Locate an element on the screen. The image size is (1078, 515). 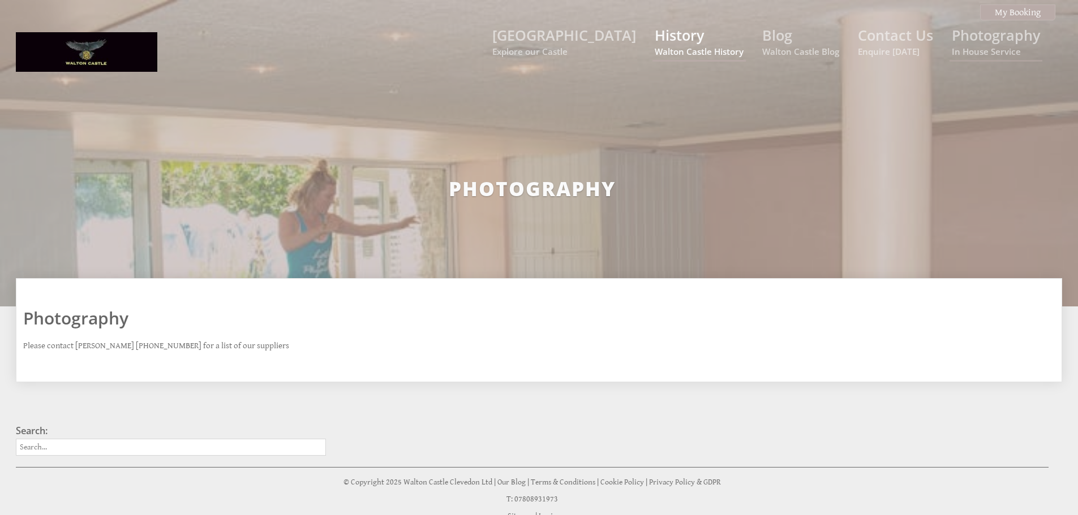
h2: Photography is located at coordinates (532, 188).